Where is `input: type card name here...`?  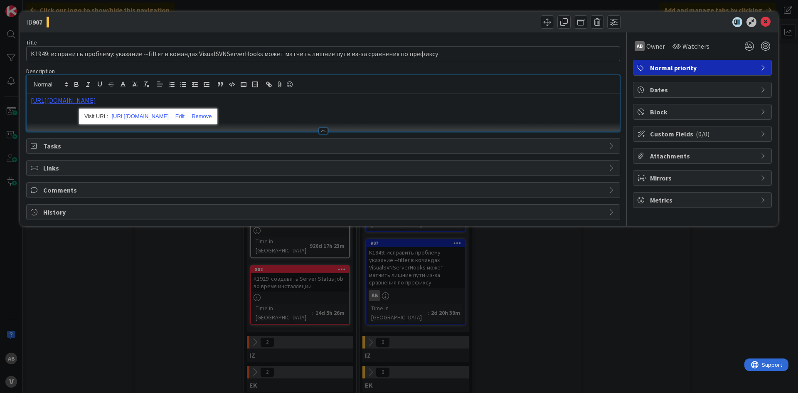
input: type card name here... is located at coordinates (323, 54).